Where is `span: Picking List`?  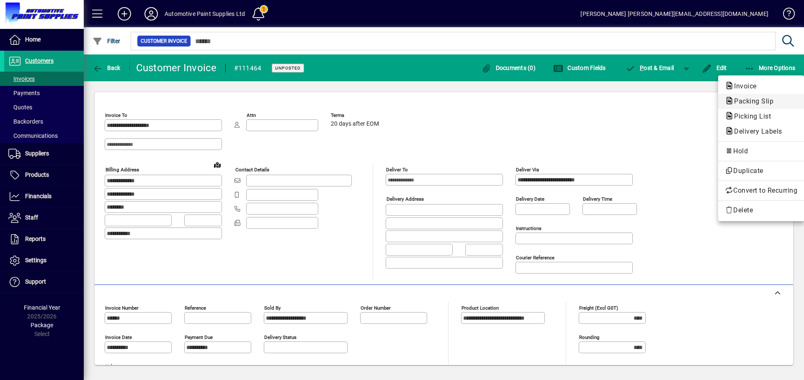 span: Picking List is located at coordinates (750, 116).